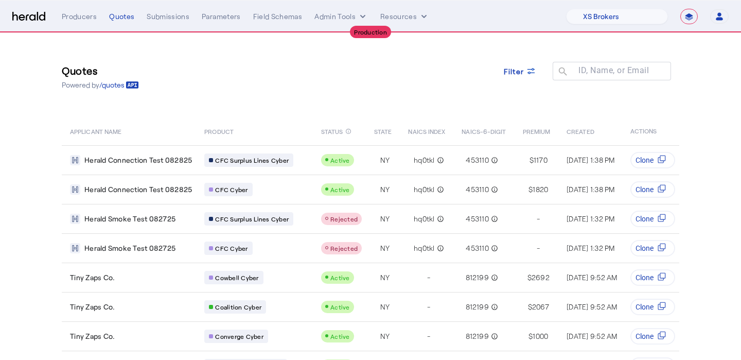 Image resolution: width=741 pixels, height=360 pixels. Describe the element at coordinates (238, 307) in the screenshot. I see `span: Coalition Cyber` at that location.